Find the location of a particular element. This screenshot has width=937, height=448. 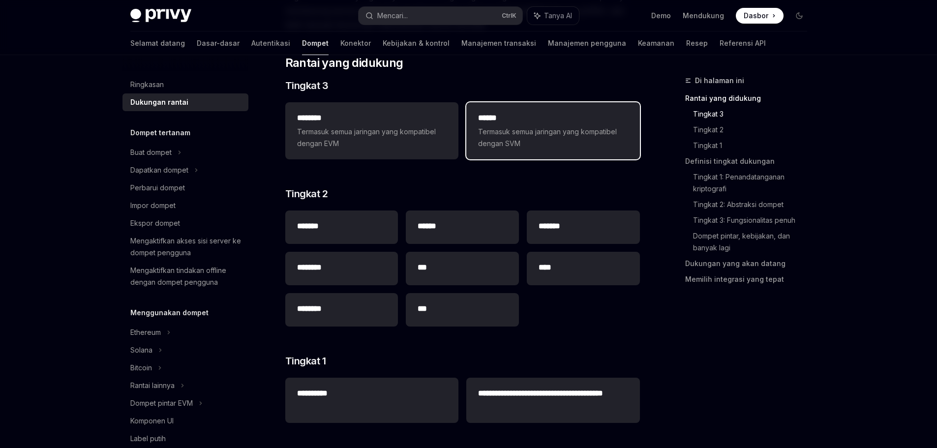

font: Termasuk semua jaringan yang kompatibel dengan SVM is located at coordinates (548, 137).